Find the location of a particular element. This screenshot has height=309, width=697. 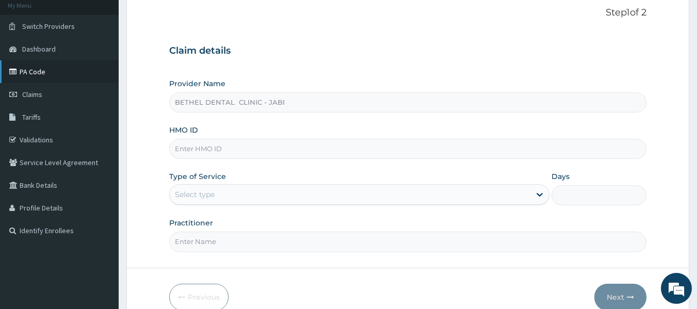

label: Provider Name is located at coordinates (197, 84).